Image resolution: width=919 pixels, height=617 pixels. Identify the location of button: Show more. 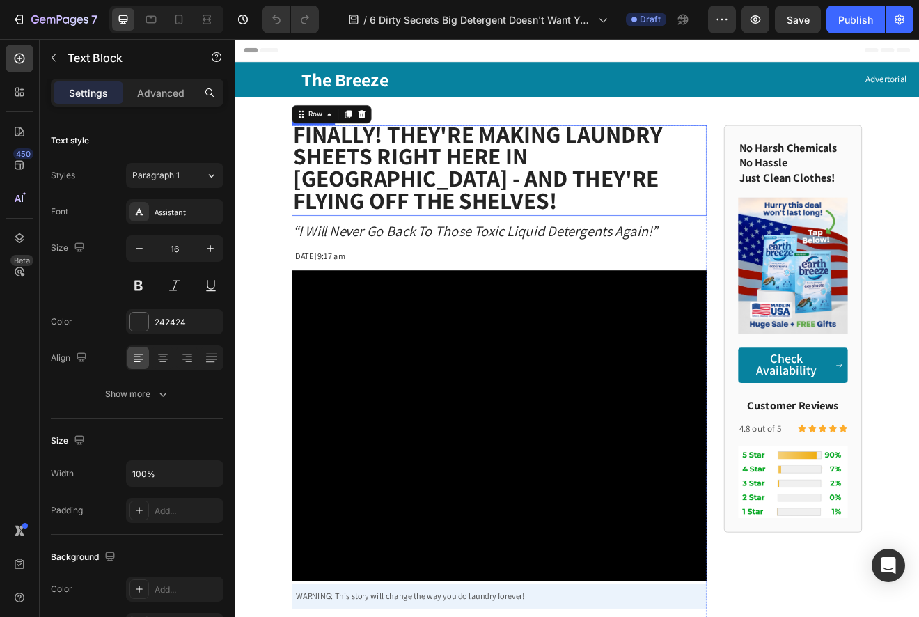
(137, 394).